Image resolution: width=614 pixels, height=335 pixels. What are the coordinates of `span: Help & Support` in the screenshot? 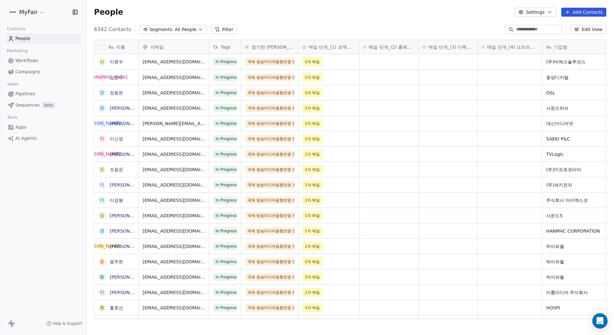 It's located at (67, 323).